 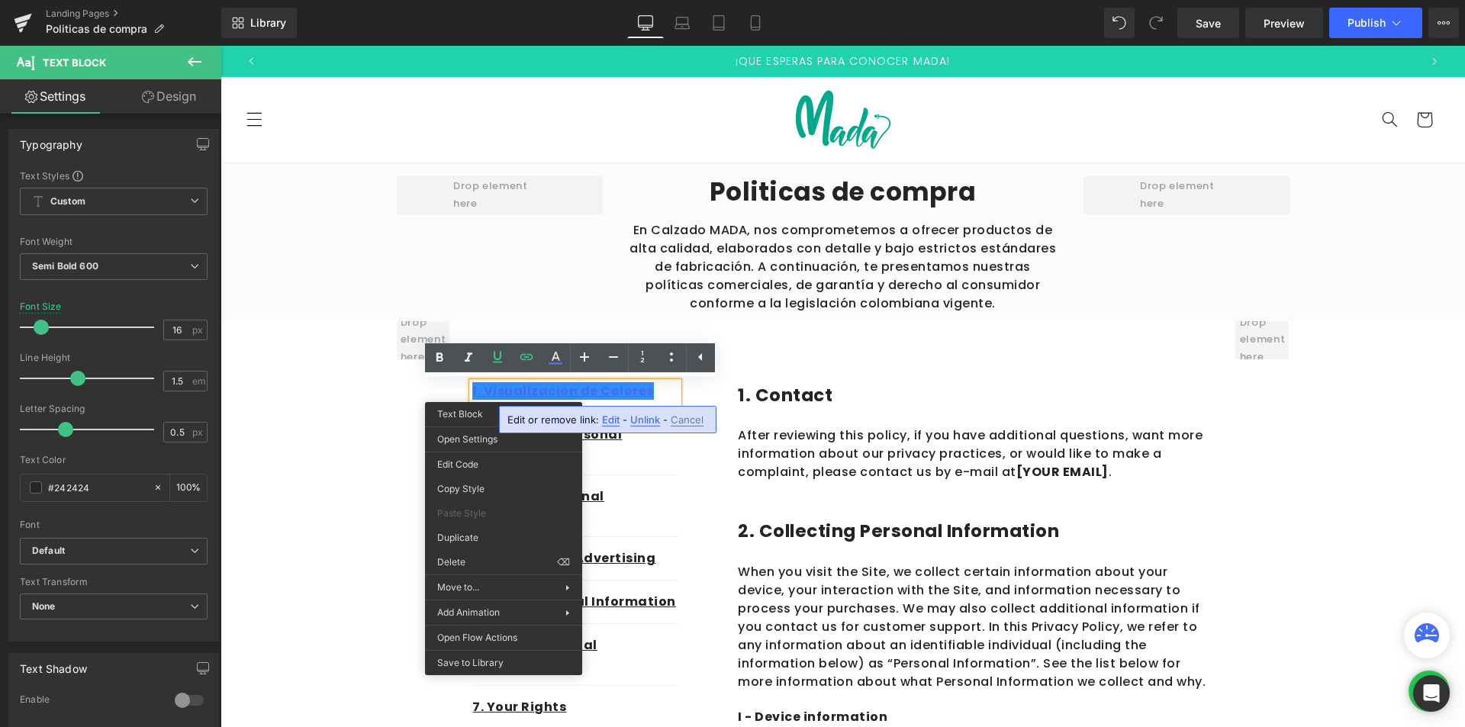 What do you see at coordinates (259, 23) in the screenshot?
I see `a: New Library` at bounding box center [259, 23].